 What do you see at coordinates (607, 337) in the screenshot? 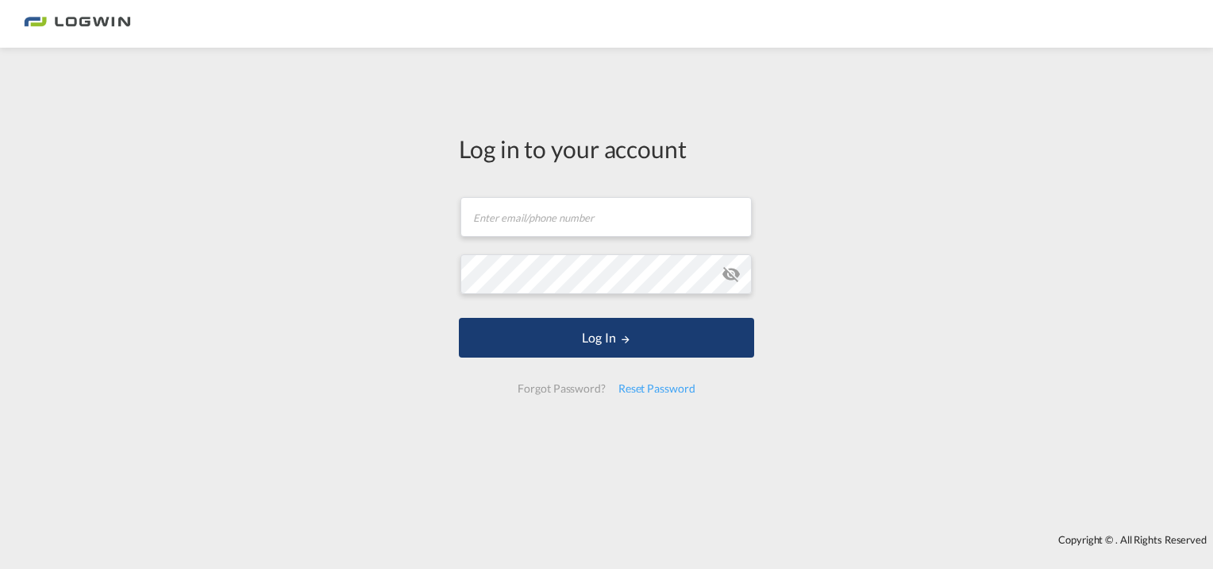
I see `button: LOGIN` at bounding box center [607, 337].